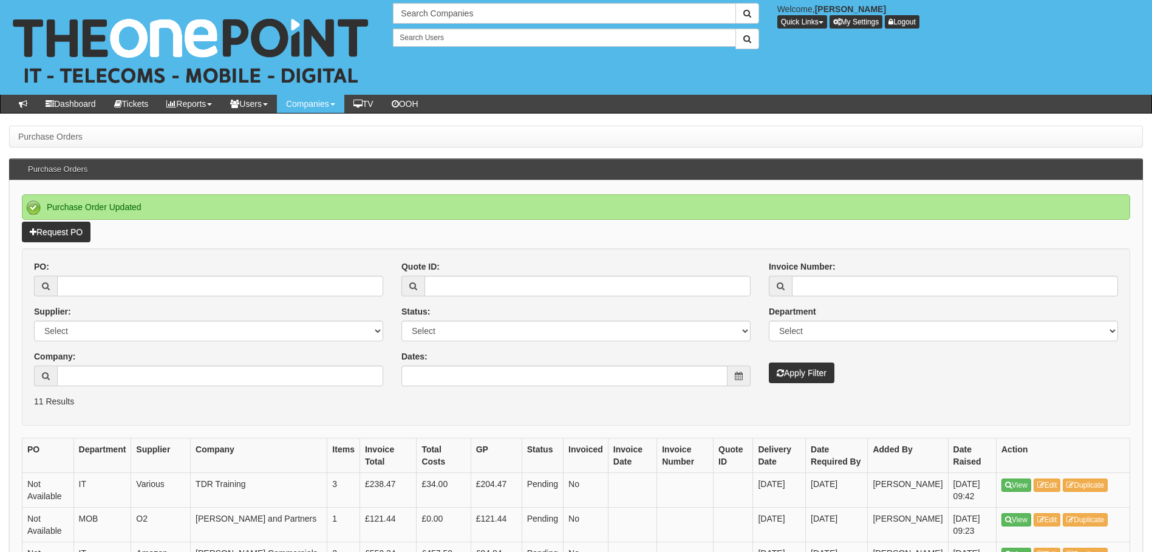 The width and height of the screenshot is (1152, 552). I want to click on li: Purchase Orders, so click(50, 137).